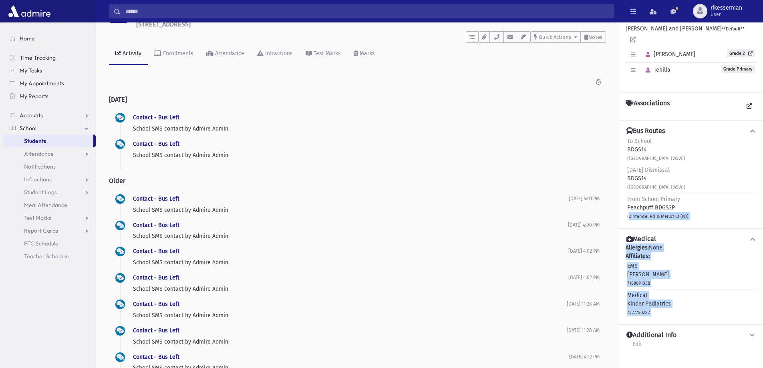 The width and height of the screenshot is (763, 368). Describe the element at coordinates (35, 141) in the screenshot. I see `span: Students` at that location.